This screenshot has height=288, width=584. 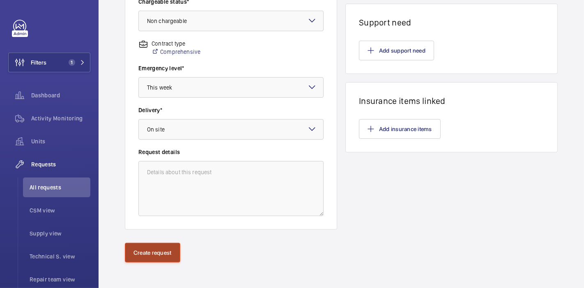 What do you see at coordinates (451, 22) in the screenshot?
I see `h1: Support need` at bounding box center [451, 22].